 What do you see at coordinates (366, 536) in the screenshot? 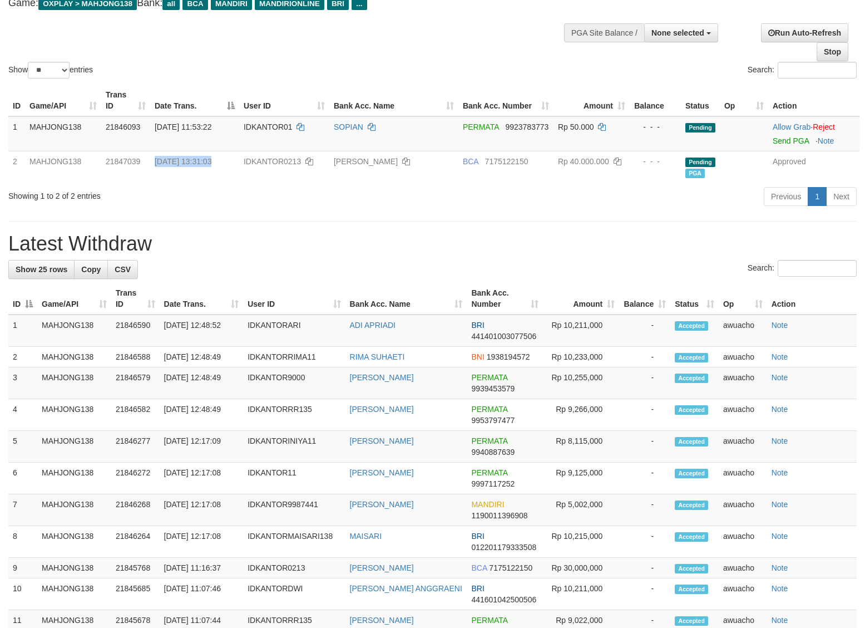
I see `a: MAISARI` at bounding box center [366, 536].